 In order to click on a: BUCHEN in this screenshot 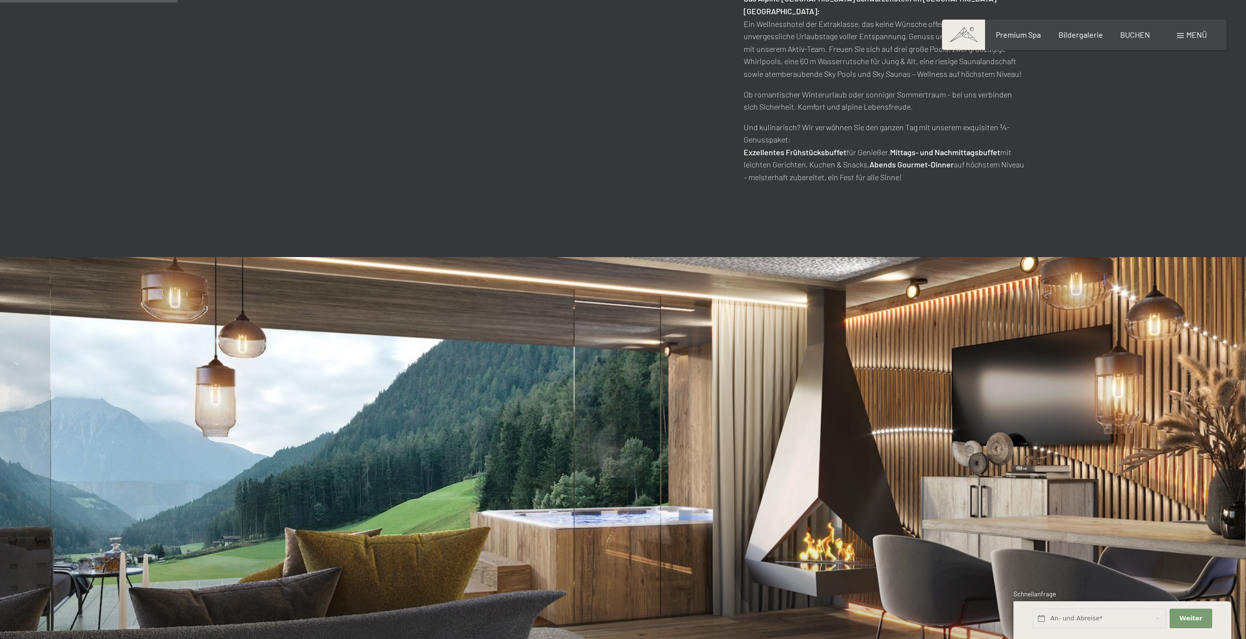, I will do `click(1134, 34)`.